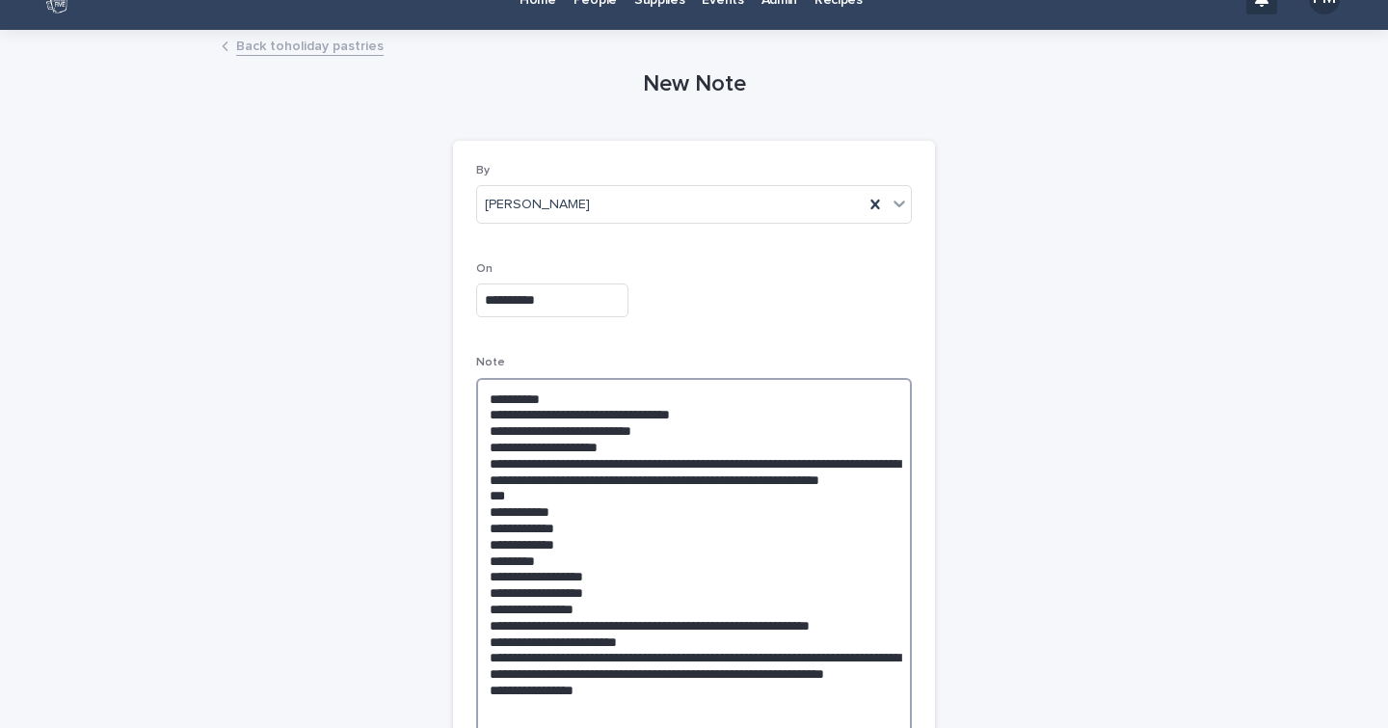 The height and width of the screenshot is (728, 1388). Describe the element at coordinates (483, 171) in the screenshot. I see `span: By` at that location.